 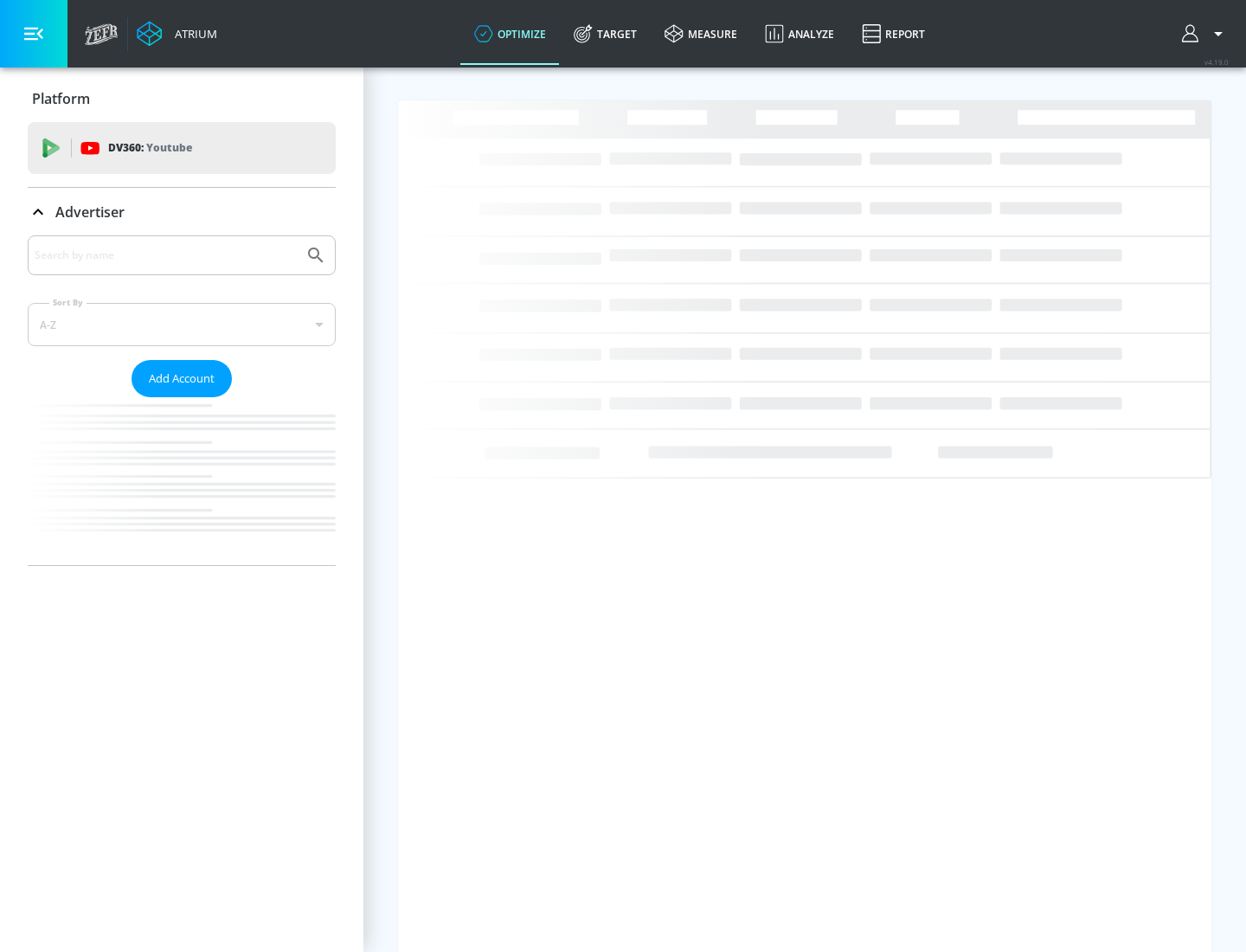 I want to click on nav: list of Advertiser, so click(x=182, y=481).